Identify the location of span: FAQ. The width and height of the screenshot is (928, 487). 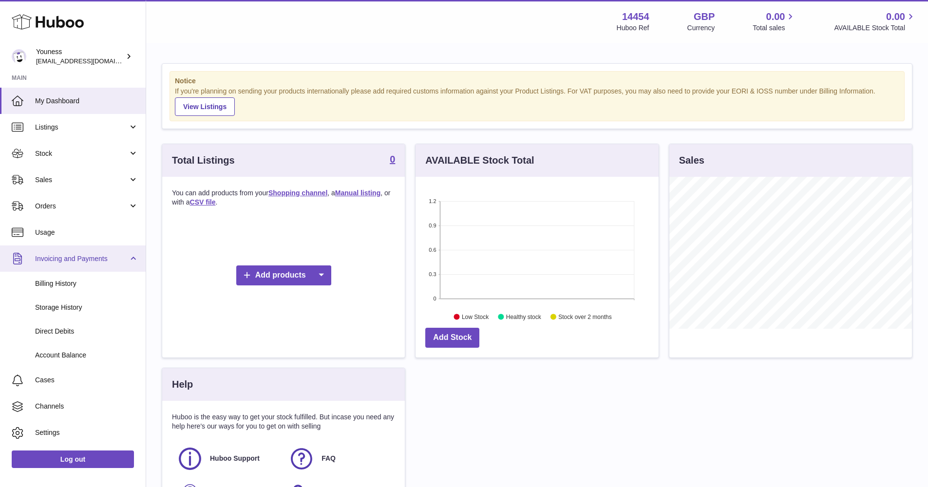
(328, 458).